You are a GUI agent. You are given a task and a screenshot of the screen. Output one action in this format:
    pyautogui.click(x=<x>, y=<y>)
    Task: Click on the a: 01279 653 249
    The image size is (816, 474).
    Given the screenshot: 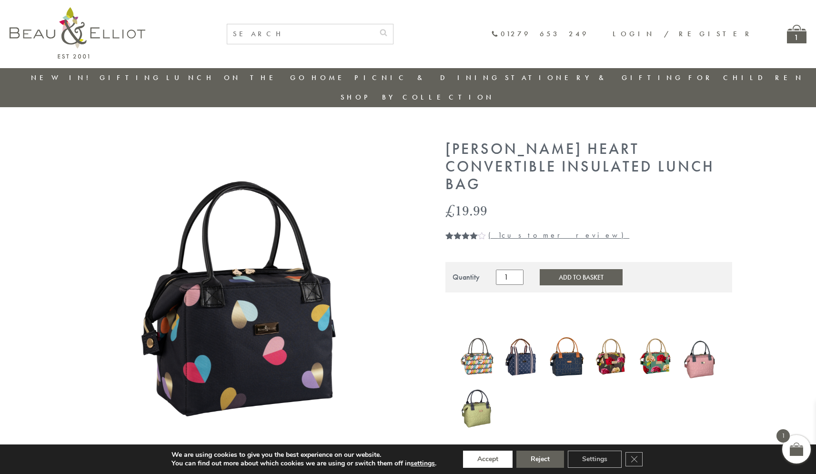 What is the action you would take?
    pyautogui.click(x=540, y=34)
    